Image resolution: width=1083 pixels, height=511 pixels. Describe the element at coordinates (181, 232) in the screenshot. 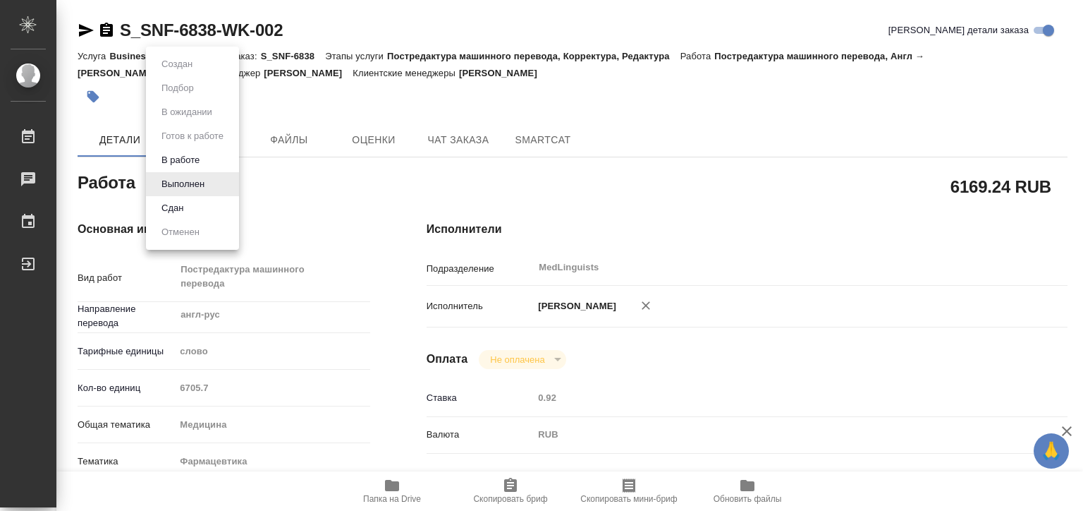

I see `button: Отменен` at that location.